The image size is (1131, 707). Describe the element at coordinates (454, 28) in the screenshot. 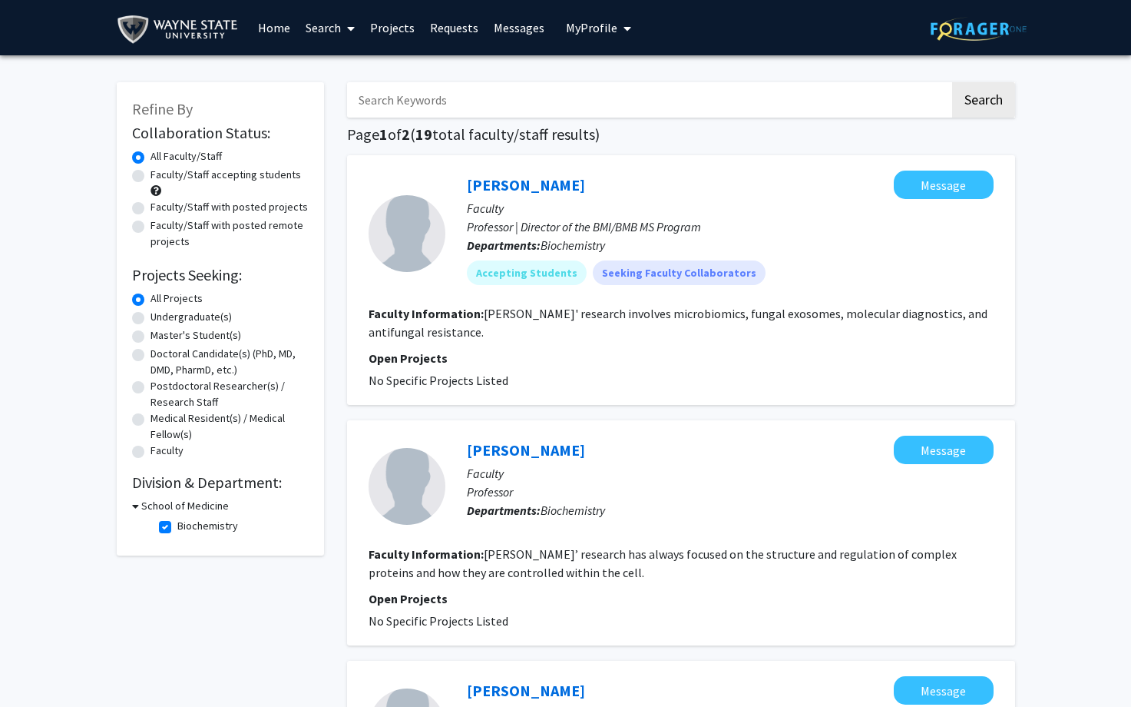

I see `a: Requests` at that location.